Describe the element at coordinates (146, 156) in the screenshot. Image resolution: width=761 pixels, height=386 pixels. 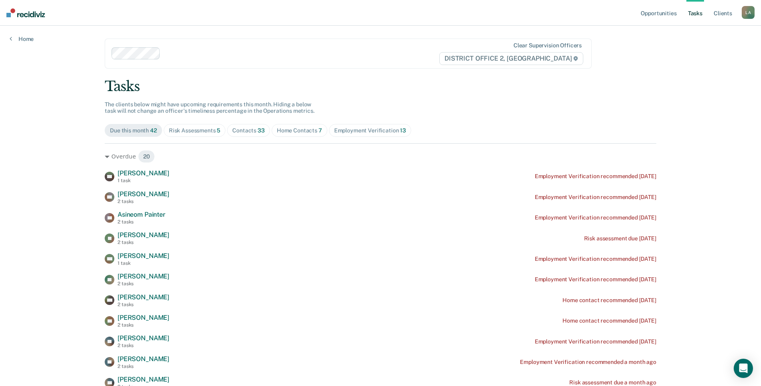
I see `span: 20` at that location.